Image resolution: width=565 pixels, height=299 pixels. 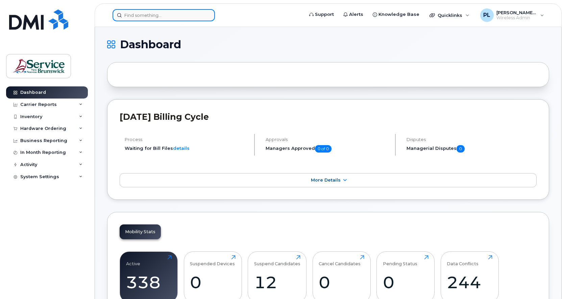 What do you see at coordinates (277, 277) in the screenshot?
I see `a: Suspend Candidates12` at bounding box center [277, 277].